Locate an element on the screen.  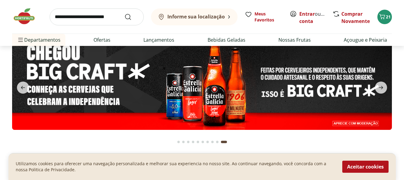
a: Comprar Novamente is located at coordinates (356, 18).